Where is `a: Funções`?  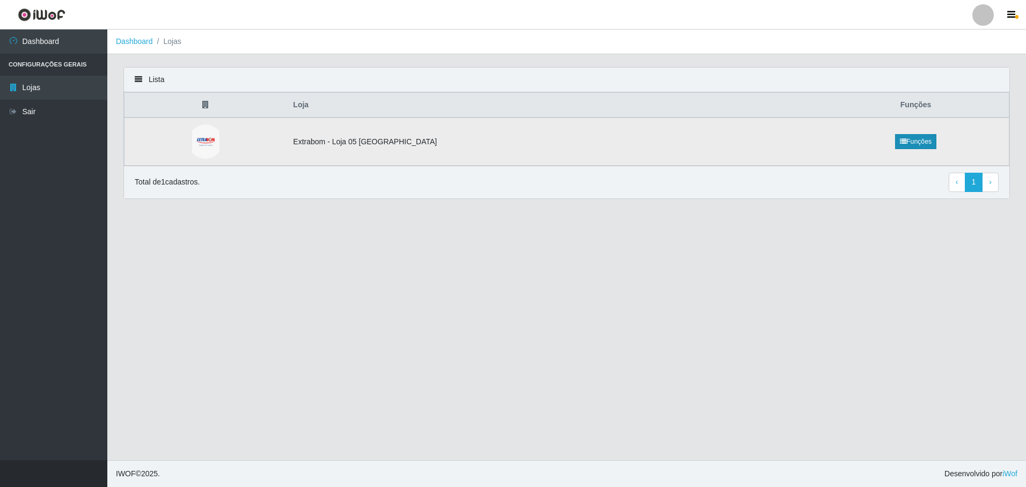
a: Funções is located at coordinates (916, 142).